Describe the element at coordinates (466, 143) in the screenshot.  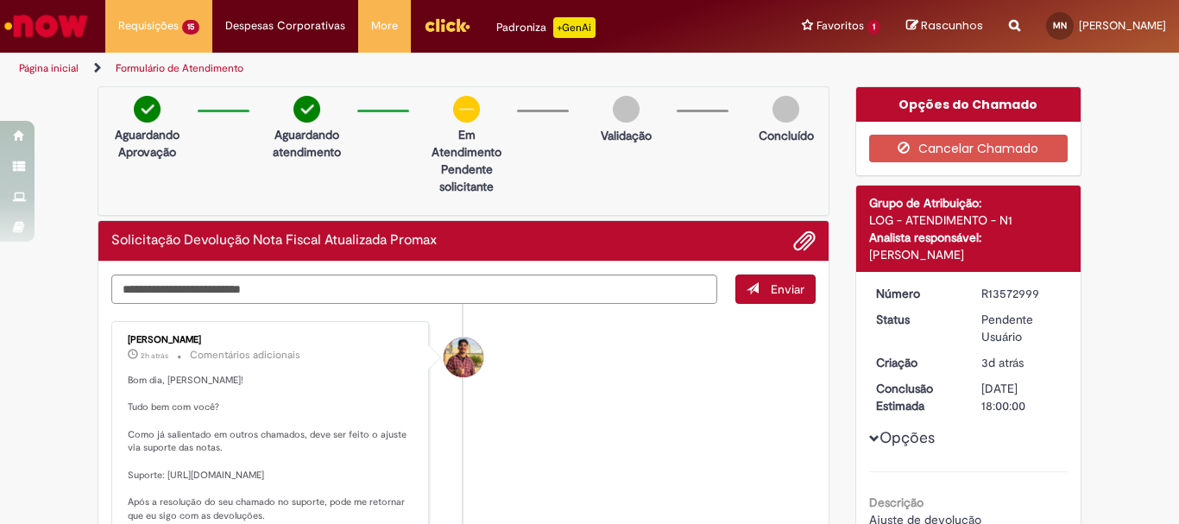
I see `p: Em Atendimento` at that location.